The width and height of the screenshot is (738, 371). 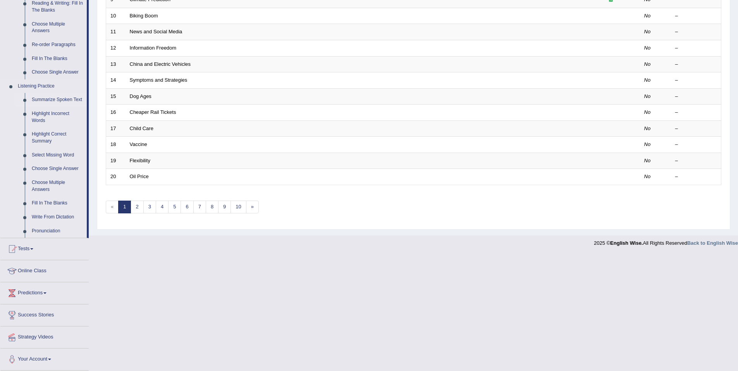 What do you see at coordinates (116, 161) in the screenshot?
I see `td: 19` at bounding box center [116, 161].